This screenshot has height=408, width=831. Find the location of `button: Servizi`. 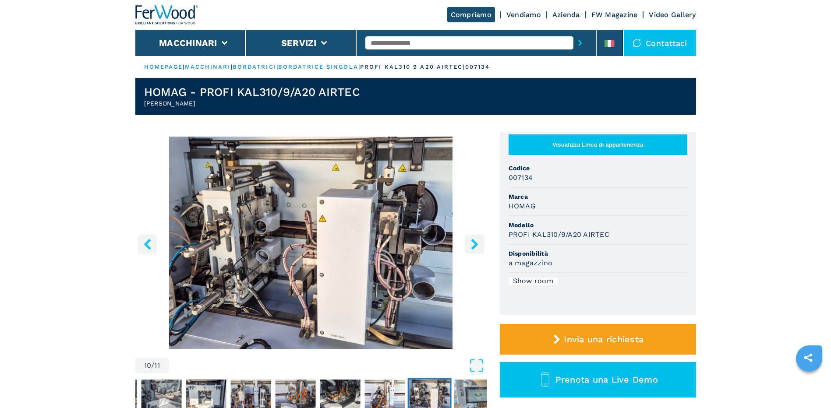

button: Servizi is located at coordinates (299, 43).